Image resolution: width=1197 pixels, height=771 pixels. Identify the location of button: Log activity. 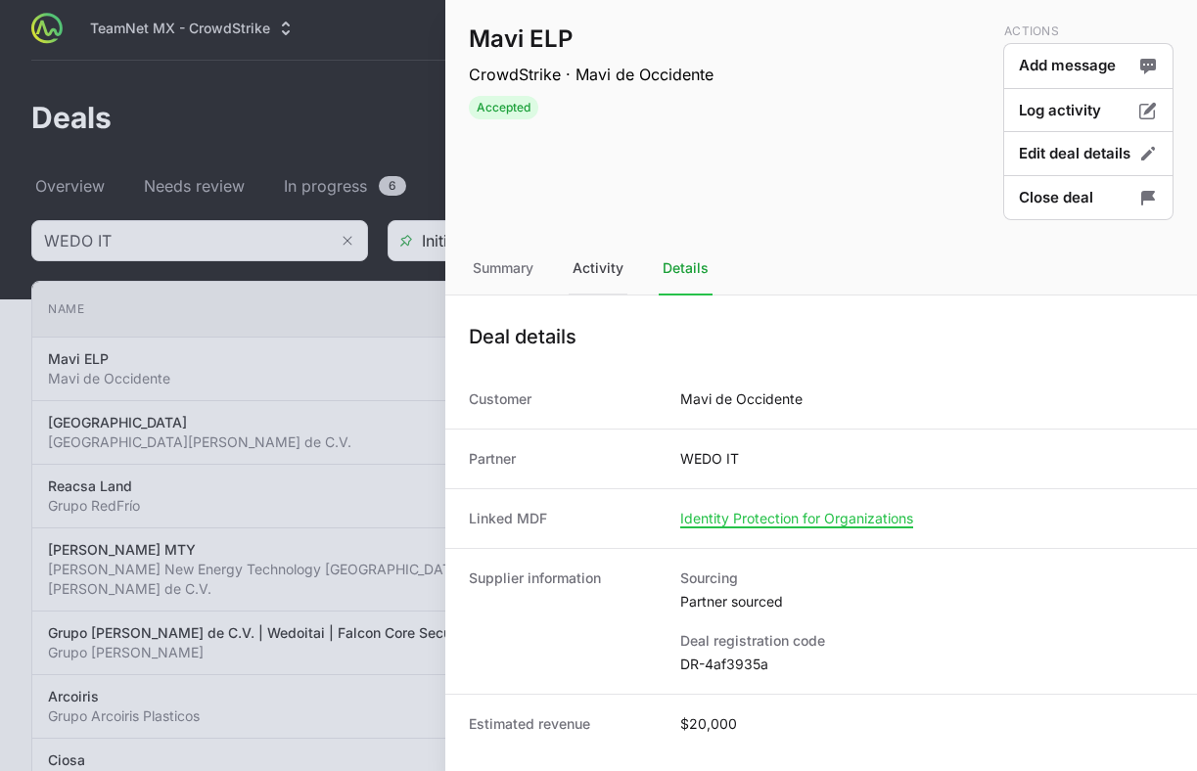
(1088, 111).